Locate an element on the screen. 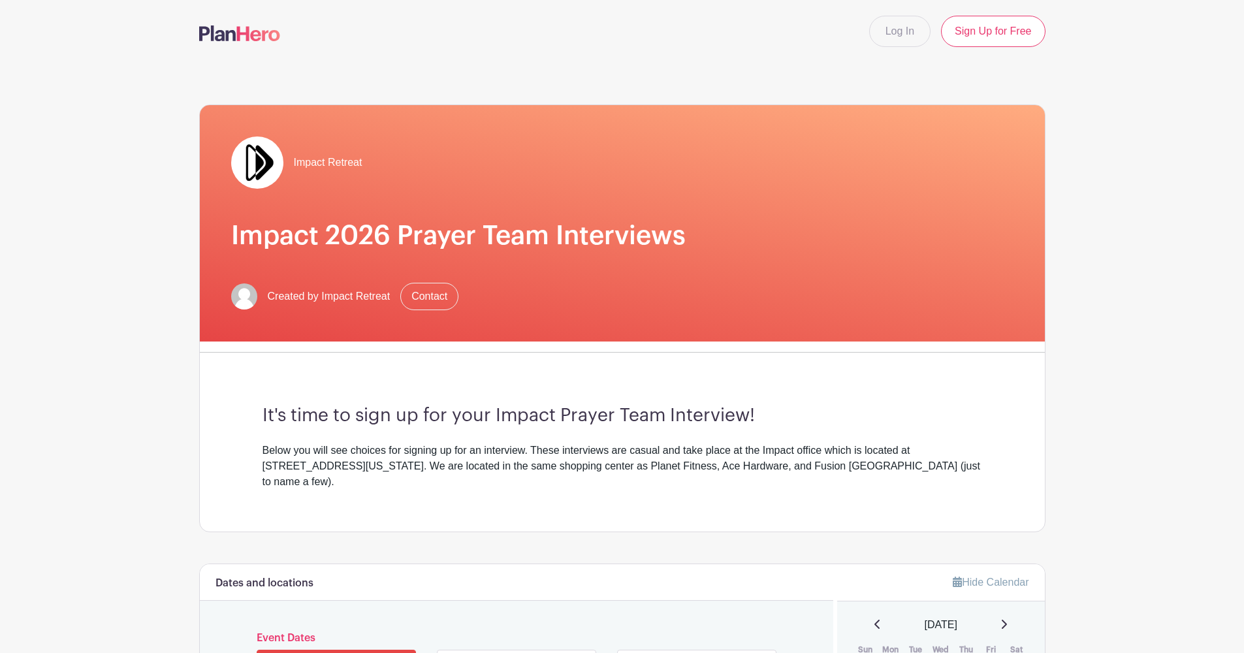 The image size is (1244, 653). a: Log In is located at coordinates (900, 31).